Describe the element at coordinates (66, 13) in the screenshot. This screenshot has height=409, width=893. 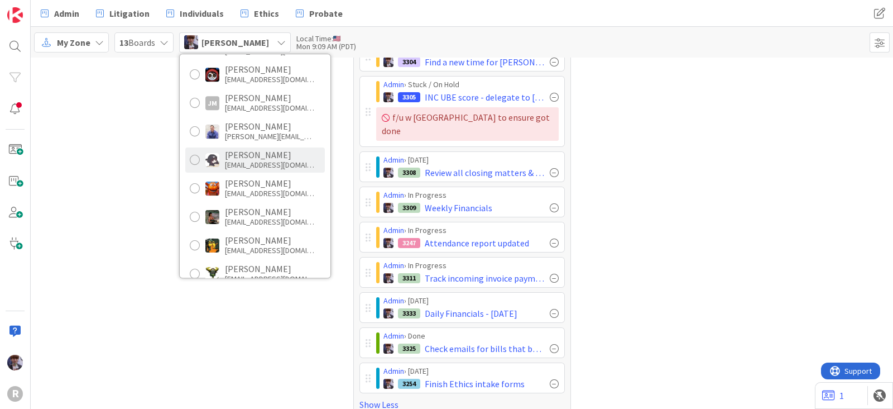
I see `span: Admin` at that location.